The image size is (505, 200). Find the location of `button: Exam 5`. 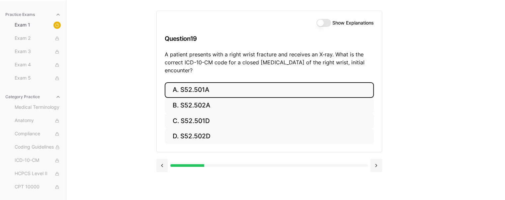

button: Exam 5 is located at coordinates (38, 78).